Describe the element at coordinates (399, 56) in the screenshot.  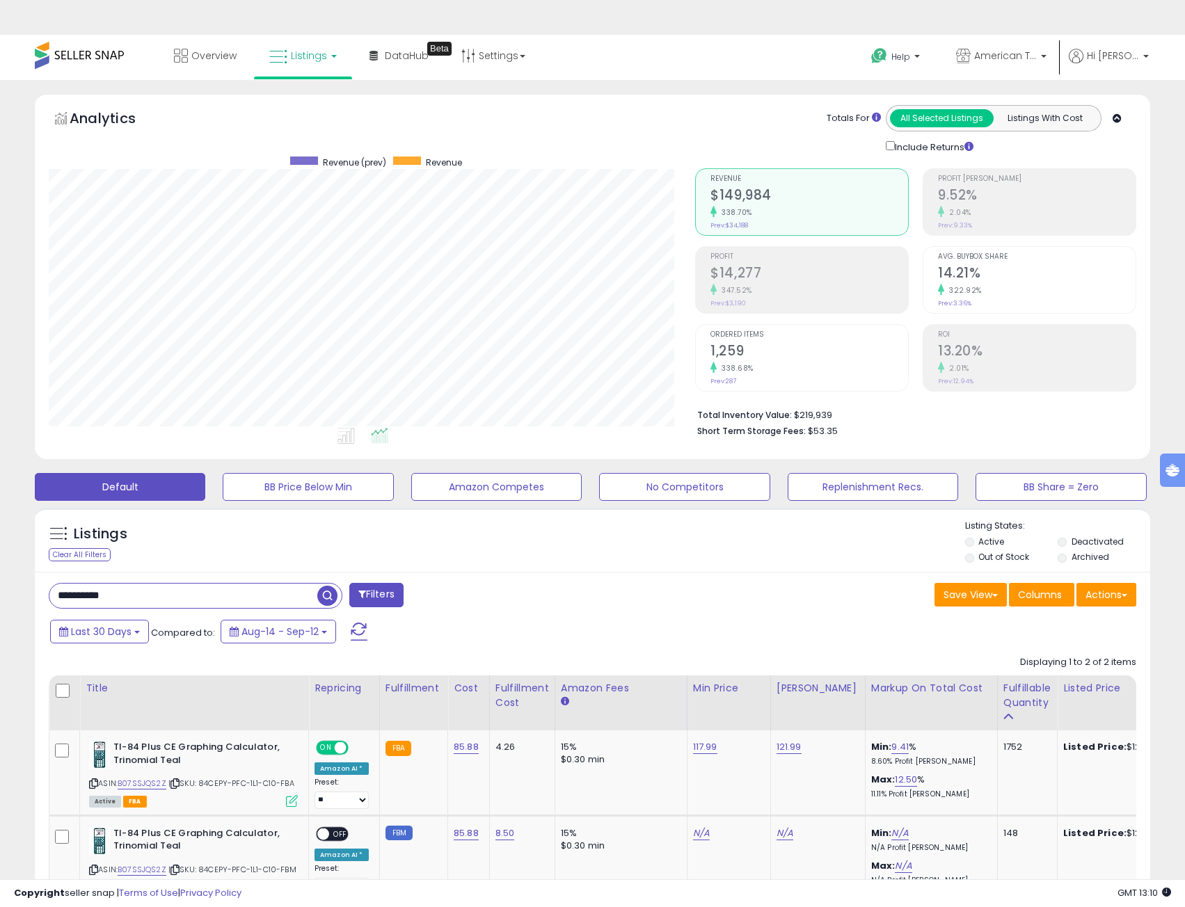
I see `a: DataHub` at that location.